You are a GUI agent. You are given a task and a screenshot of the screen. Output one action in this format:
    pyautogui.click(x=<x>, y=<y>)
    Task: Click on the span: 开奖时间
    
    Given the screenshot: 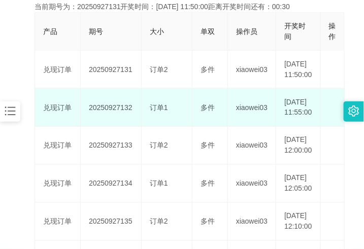 What is the action you would take?
    pyautogui.click(x=295, y=31)
    